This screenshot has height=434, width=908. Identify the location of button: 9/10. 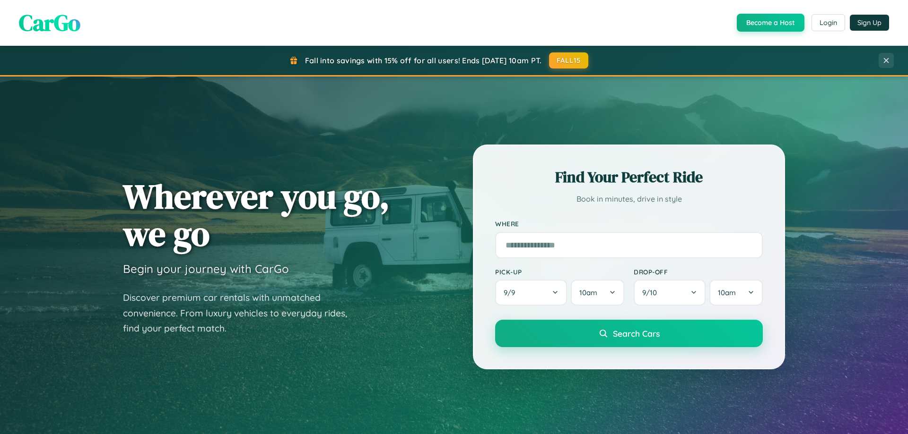
(669, 293).